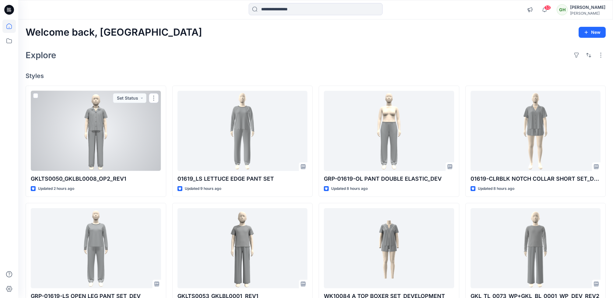  I want to click on a: GKLTS0053_GKLBL0001_REV1, so click(243, 248).